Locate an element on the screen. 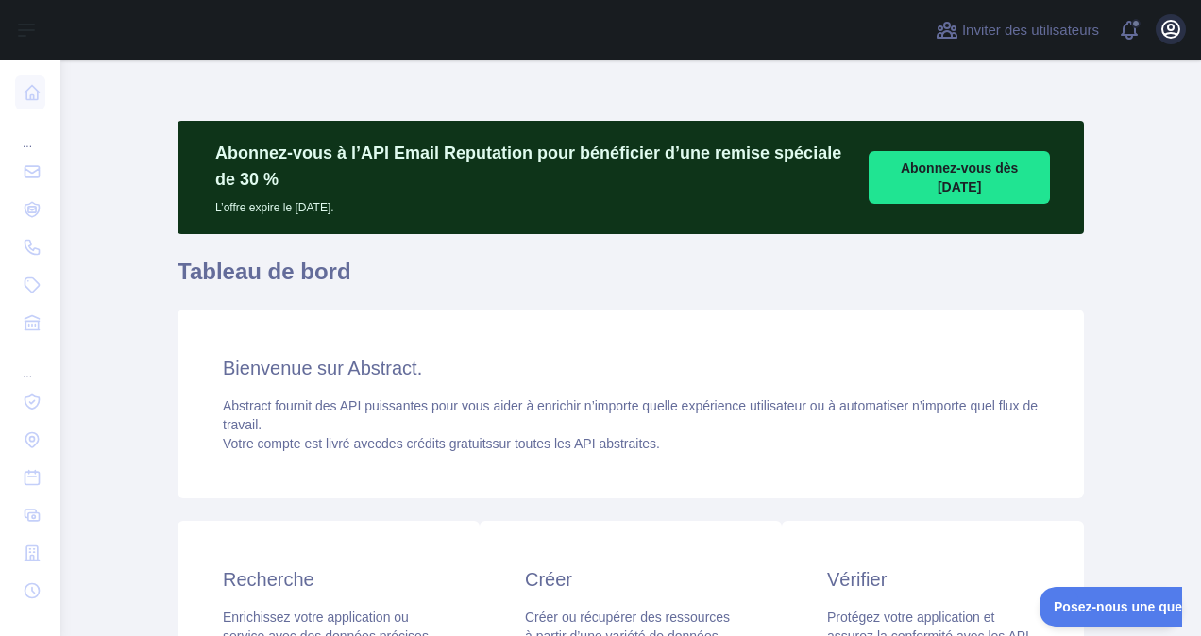  span: Inviter des utilisateurs is located at coordinates (1030, 30).